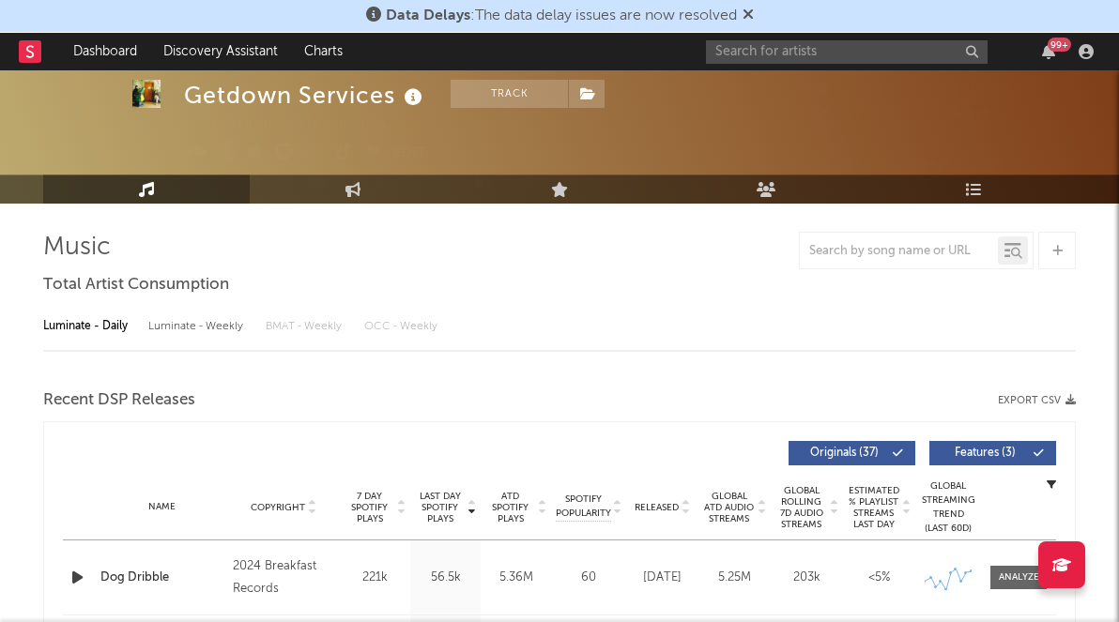 The image size is (1119, 622). Describe the element at coordinates (801, 508) in the screenshot. I see `span: Global Rolling 7D Audio Streams` at that location.